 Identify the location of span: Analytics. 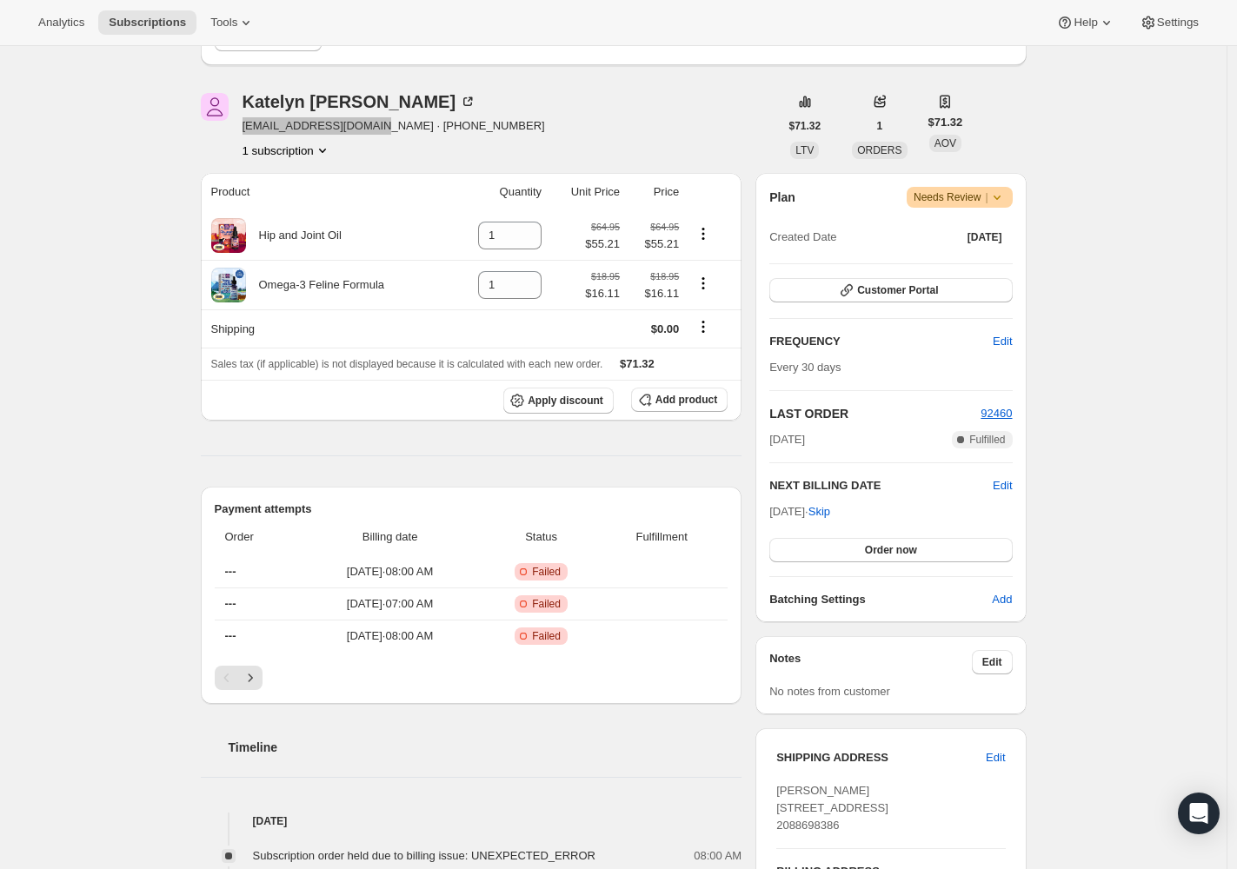
(61, 23).